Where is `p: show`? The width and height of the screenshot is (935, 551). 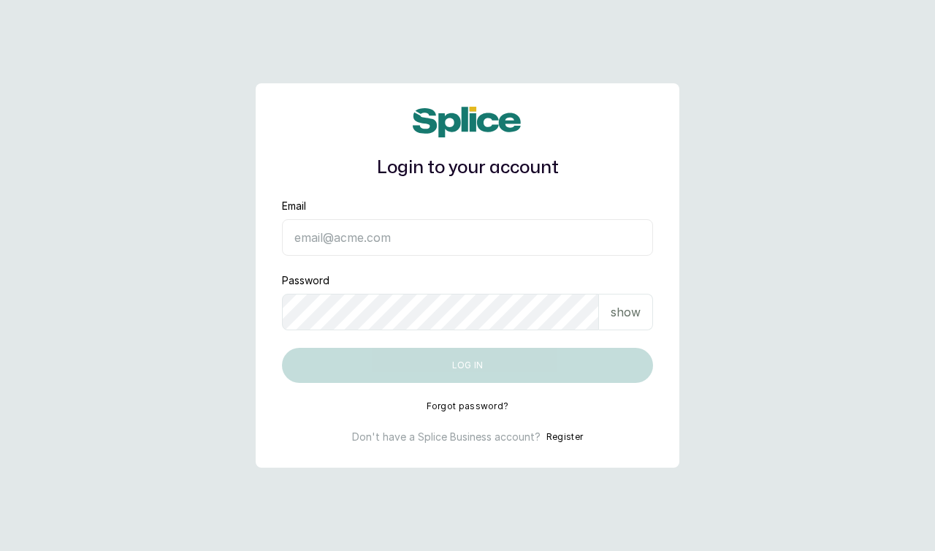
p: show is located at coordinates (625, 312).